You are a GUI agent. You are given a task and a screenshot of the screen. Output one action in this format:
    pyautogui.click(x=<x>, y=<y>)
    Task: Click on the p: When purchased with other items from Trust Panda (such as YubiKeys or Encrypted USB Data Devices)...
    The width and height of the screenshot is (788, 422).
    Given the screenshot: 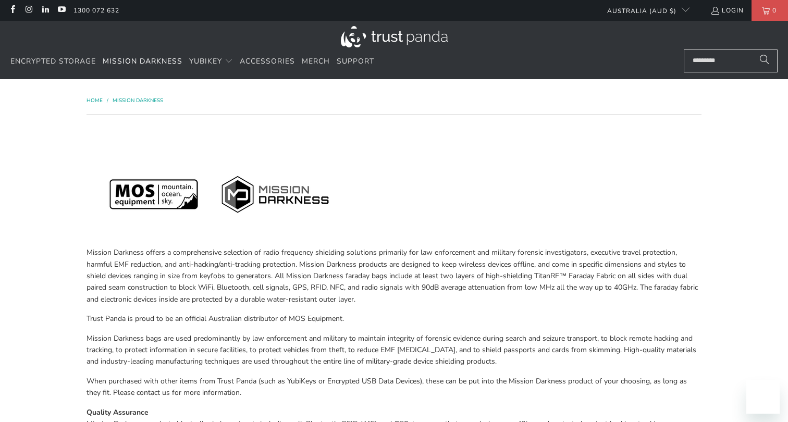 What is the action you would take?
    pyautogui.click(x=394, y=387)
    